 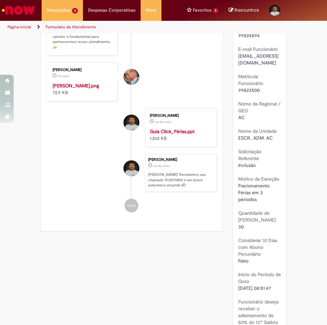 I want to click on span: 9, so click(x=216, y=11).